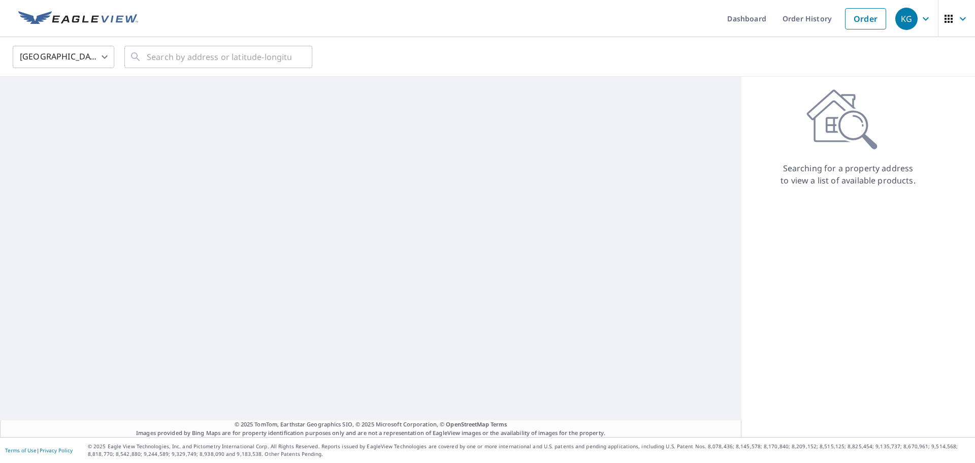  What do you see at coordinates (848, 174) in the screenshot?
I see `p: Searching for a property address to view a list of available products.` at bounding box center [848, 174].